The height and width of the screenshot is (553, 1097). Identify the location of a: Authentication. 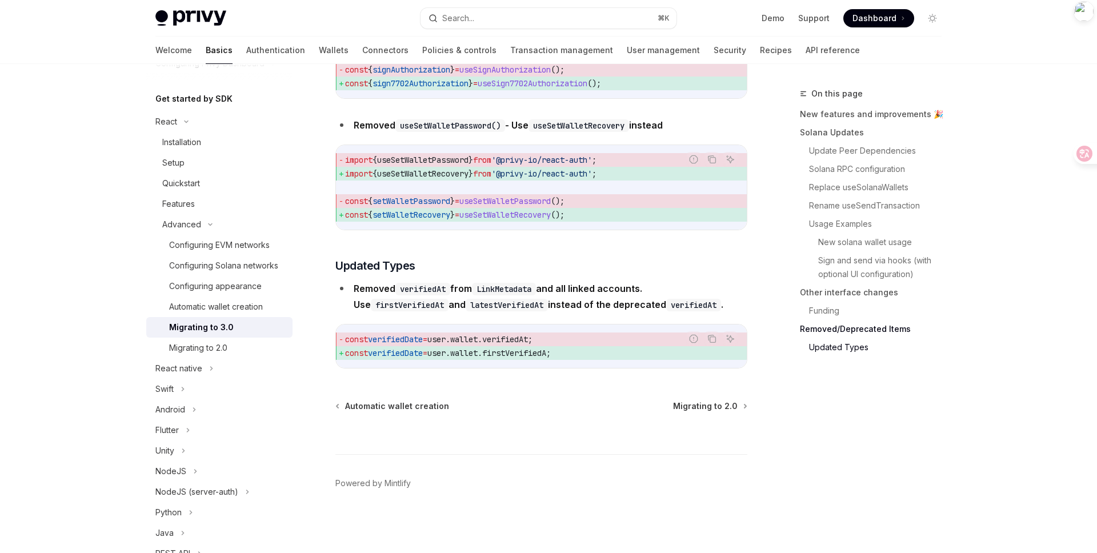
(275, 50).